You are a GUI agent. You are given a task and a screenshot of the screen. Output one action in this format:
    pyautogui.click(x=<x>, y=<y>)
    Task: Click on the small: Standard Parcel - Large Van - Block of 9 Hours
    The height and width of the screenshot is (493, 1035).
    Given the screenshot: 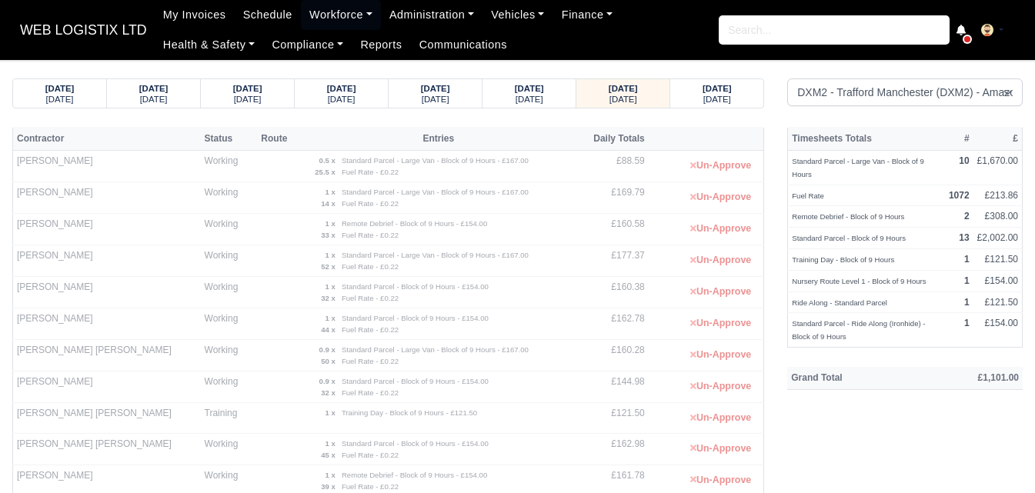 What is the action you would take?
    pyautogui.click(x=858, y=168)
    